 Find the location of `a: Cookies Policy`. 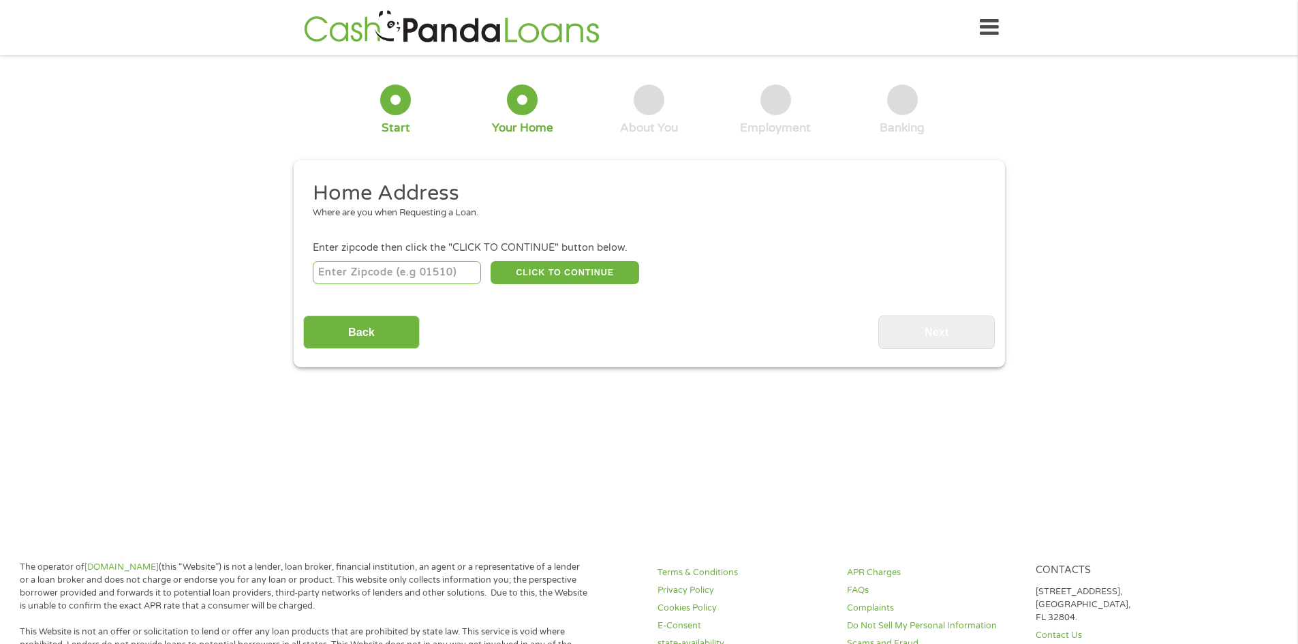

a: Cookies Policy is located at coordinates (744, 608).